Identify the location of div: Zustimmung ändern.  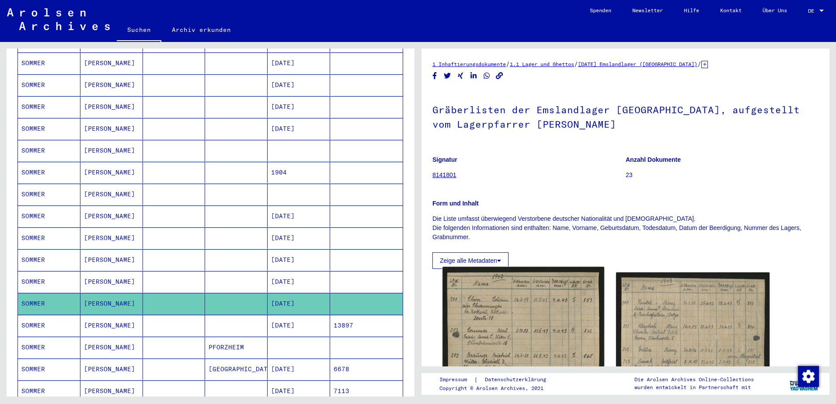
(808, 376).